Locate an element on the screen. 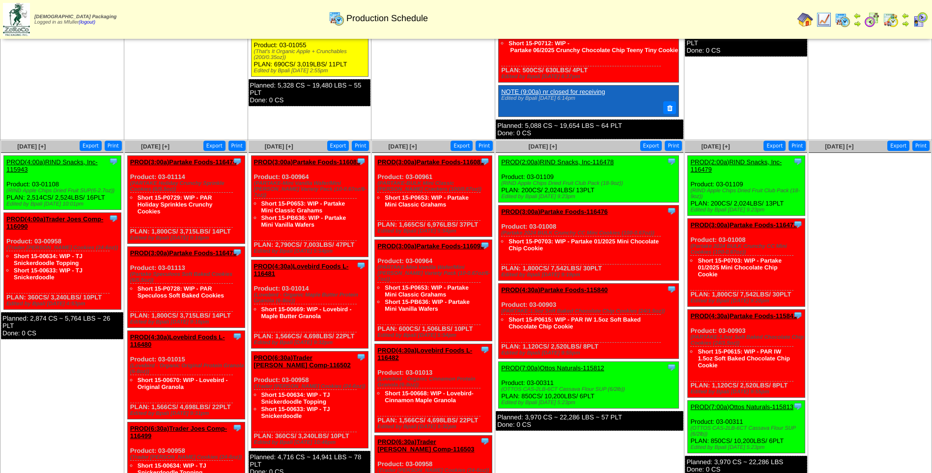 This screenshot has width=932, height=473. div: Product: 03-01014 PLAN: 1,566CS / 4,698LBS / 22PLT is located at coordinates (309, 304).